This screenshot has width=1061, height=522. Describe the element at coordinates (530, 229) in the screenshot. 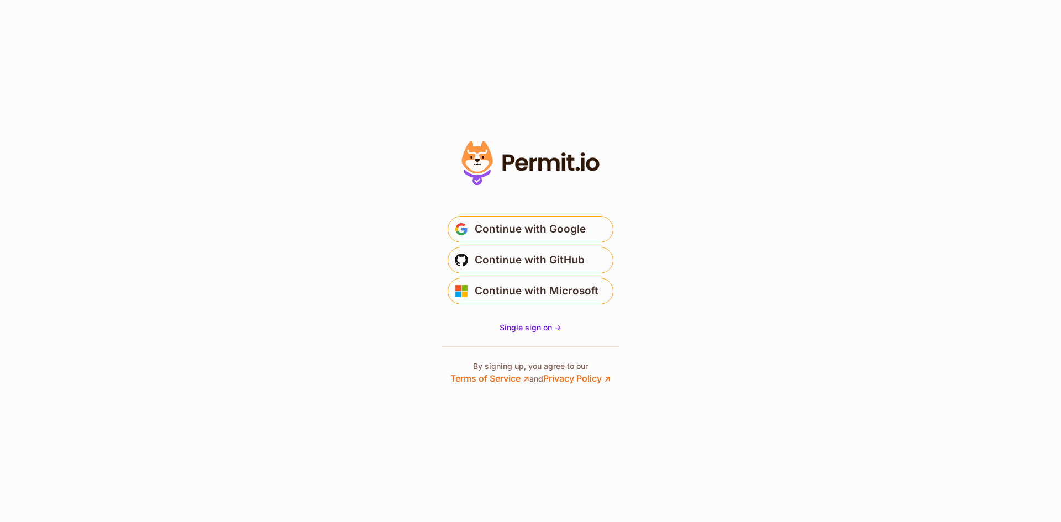

I see `span: Continue with Google` at that location.